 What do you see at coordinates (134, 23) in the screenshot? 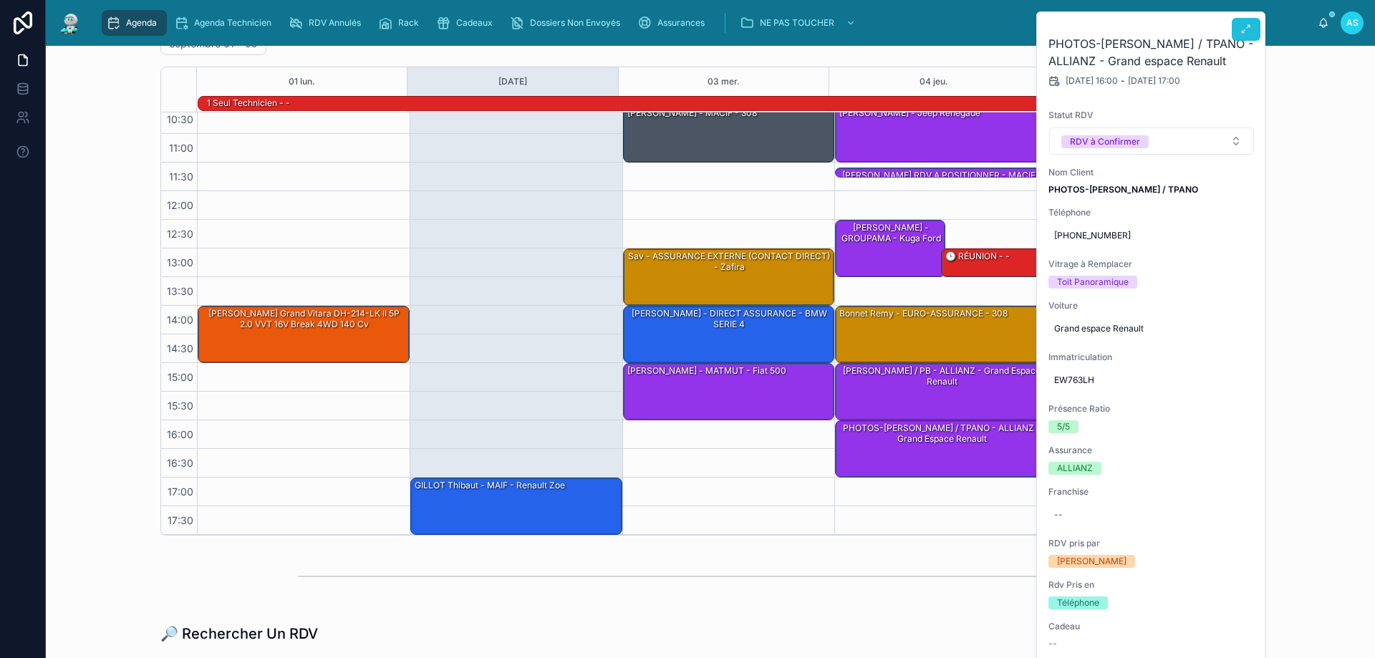
I see `a: Agenda` at bounding box center [134, 23].